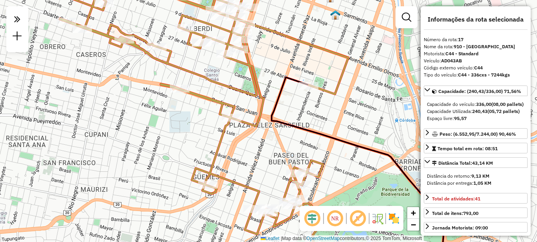  What do you see at coordinates (475, 180) in the screenshot?
I see `div: Distância Total:43,14 KM` at bounding box center [475, 180].